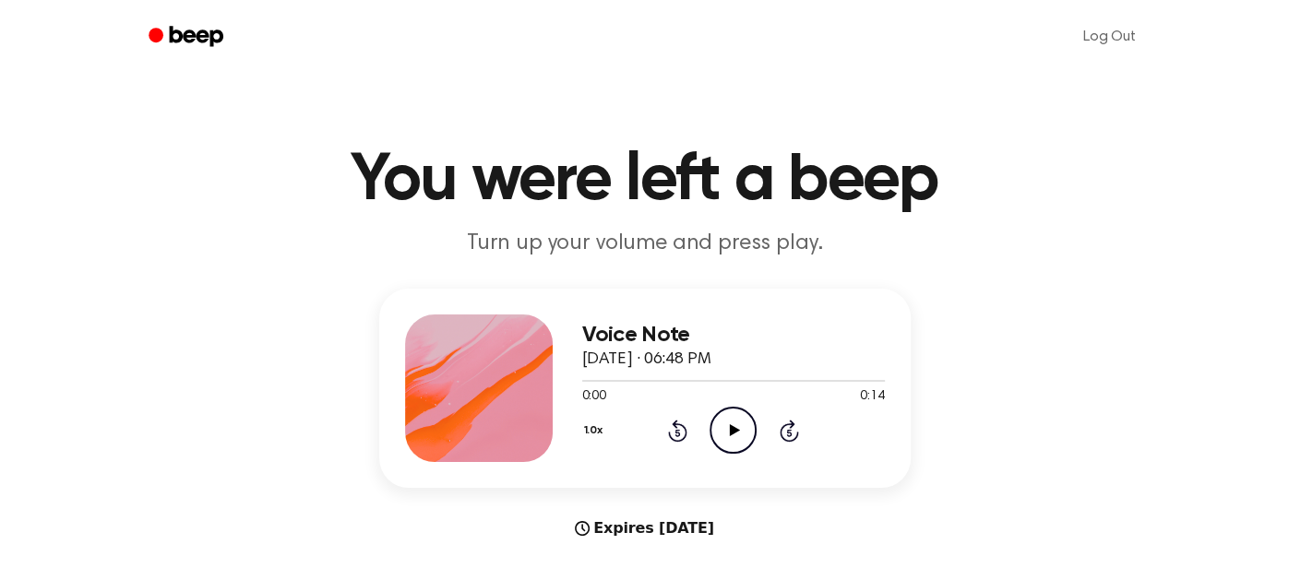  What do you see at coordinates (645, 181) in the screenshot?
I see `h1: You were left a beep` at bounding box center [645, 181].